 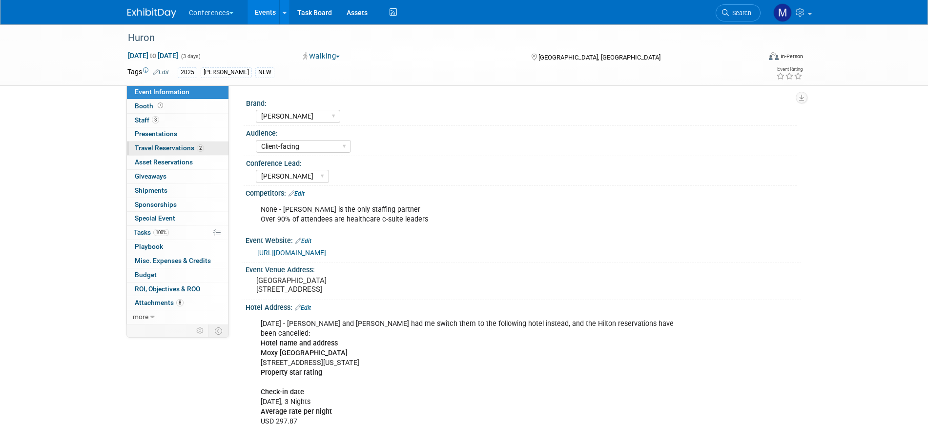 What do you see at coordinates (265, 72) in the screenshot?
I see `div: NEW` at bounding box center [265, 72].